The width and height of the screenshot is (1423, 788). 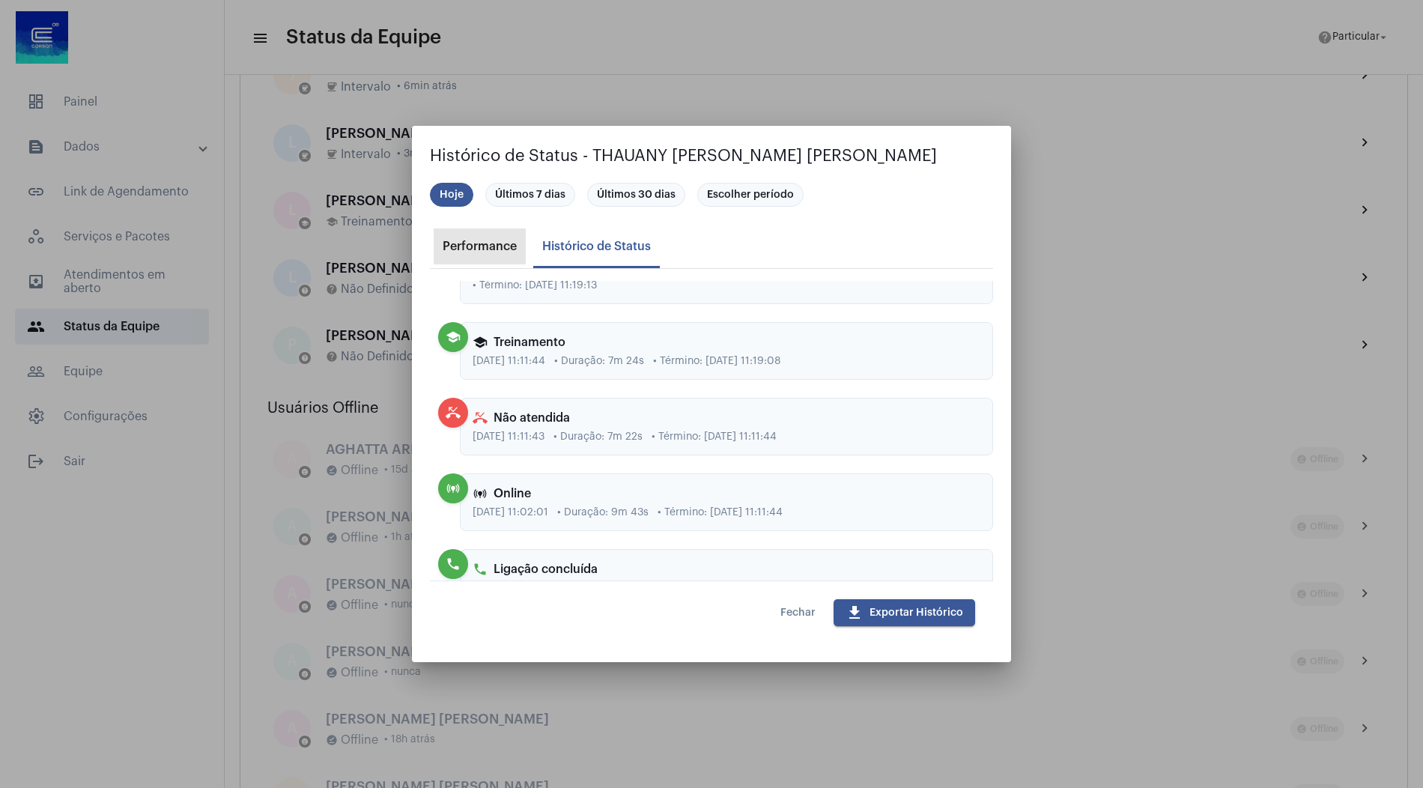 I want to click on span: Exportar Histórico, so click(x=904, y=613).